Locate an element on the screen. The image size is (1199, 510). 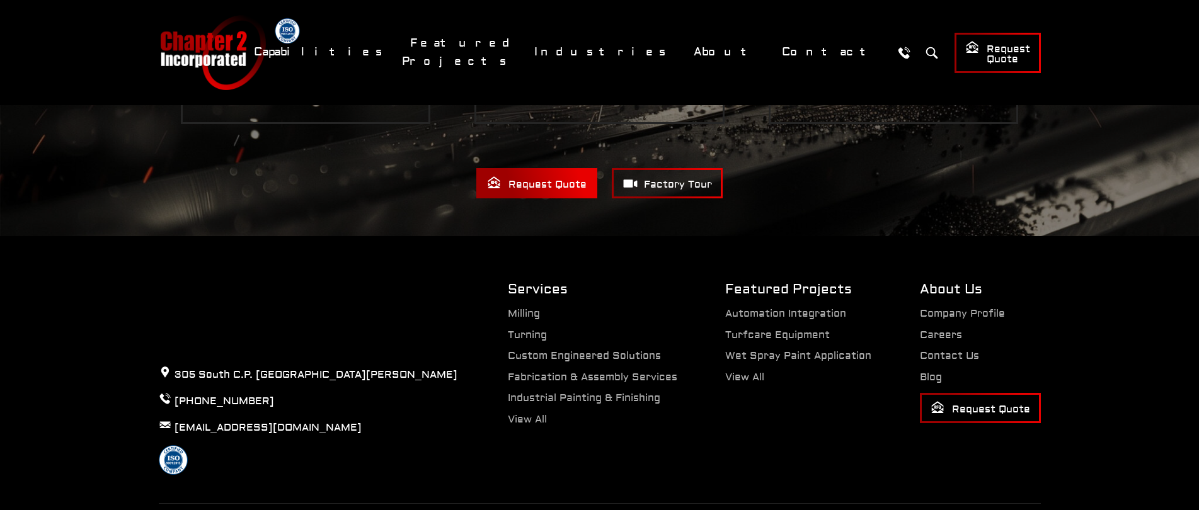
a: Featured Projects is located at coordinates (460, 52).